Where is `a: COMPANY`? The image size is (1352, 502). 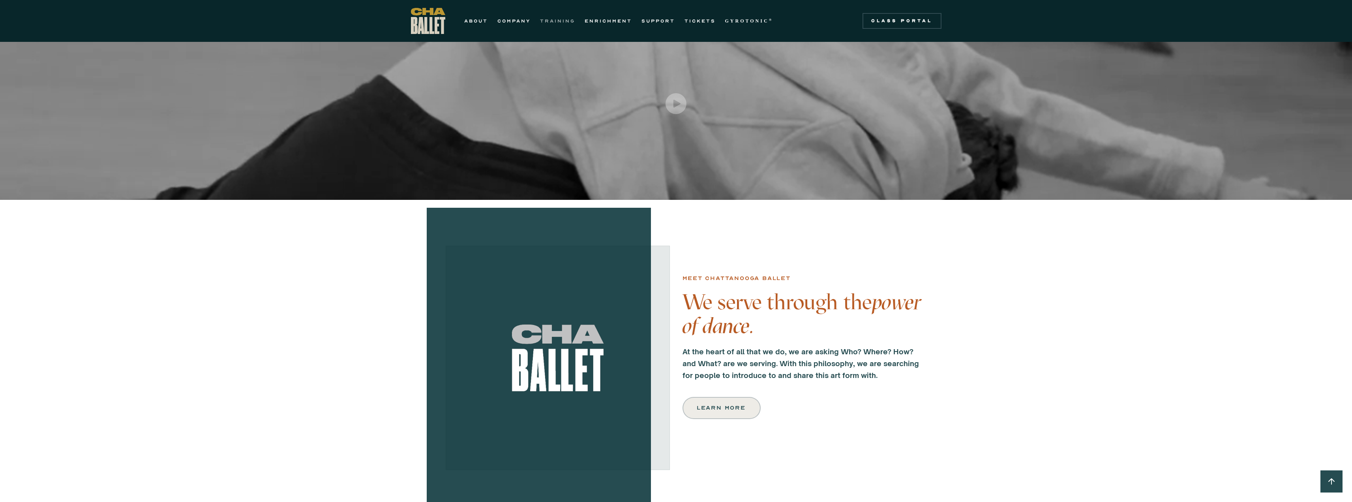
a: COMPANY is located at coordinates (514, 21).